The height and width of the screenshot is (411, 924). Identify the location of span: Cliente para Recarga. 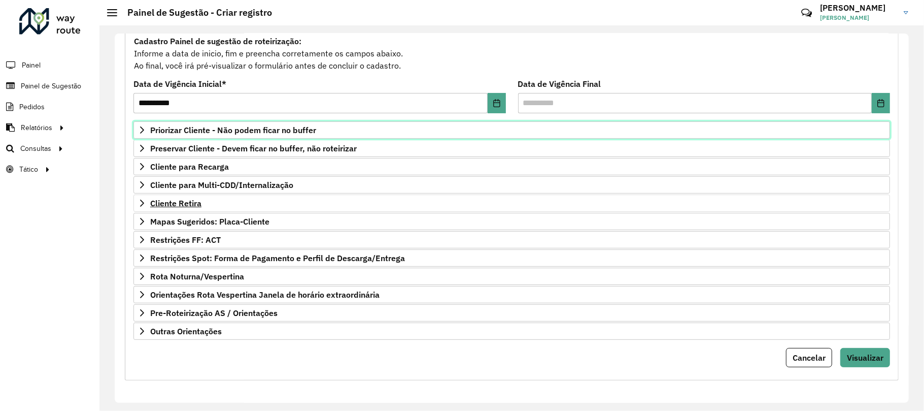
(189, 166).